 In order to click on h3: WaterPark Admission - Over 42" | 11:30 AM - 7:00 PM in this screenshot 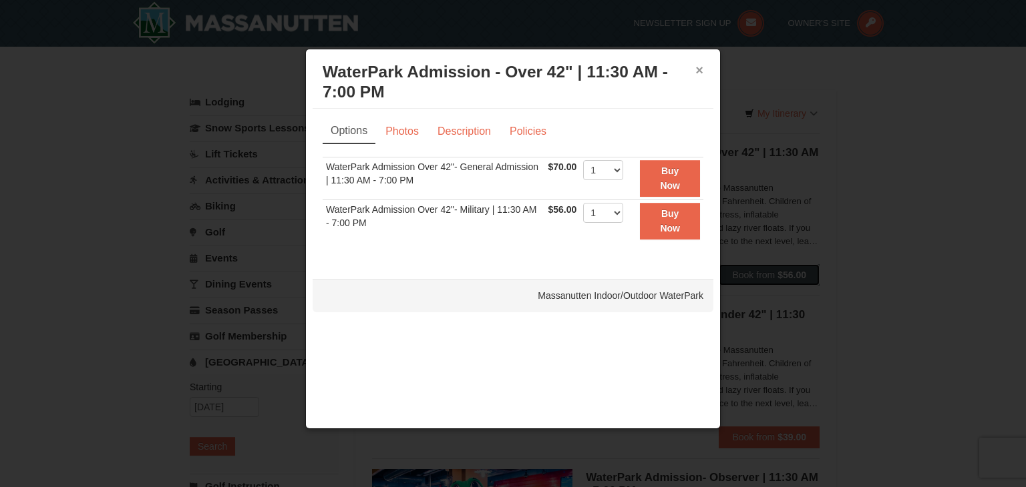, I will do `click(513, 82)`.